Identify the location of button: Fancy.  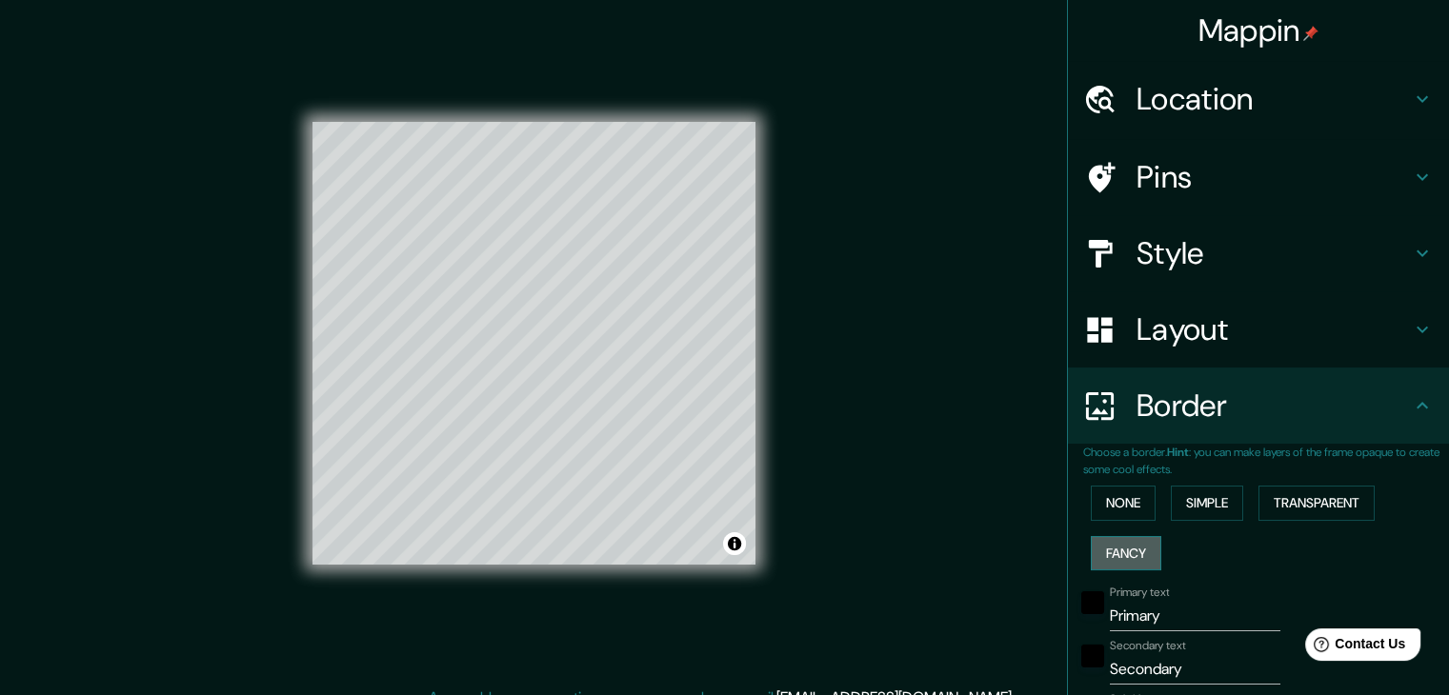
(1126, 553).